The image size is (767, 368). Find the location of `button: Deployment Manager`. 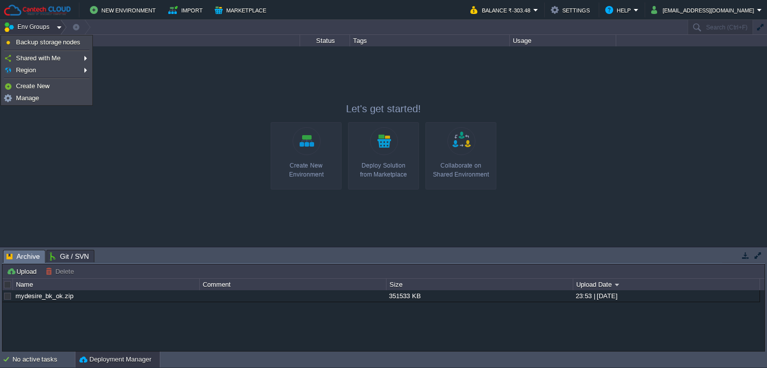

button: Deployment Manager is located at coordinates (115, 360).